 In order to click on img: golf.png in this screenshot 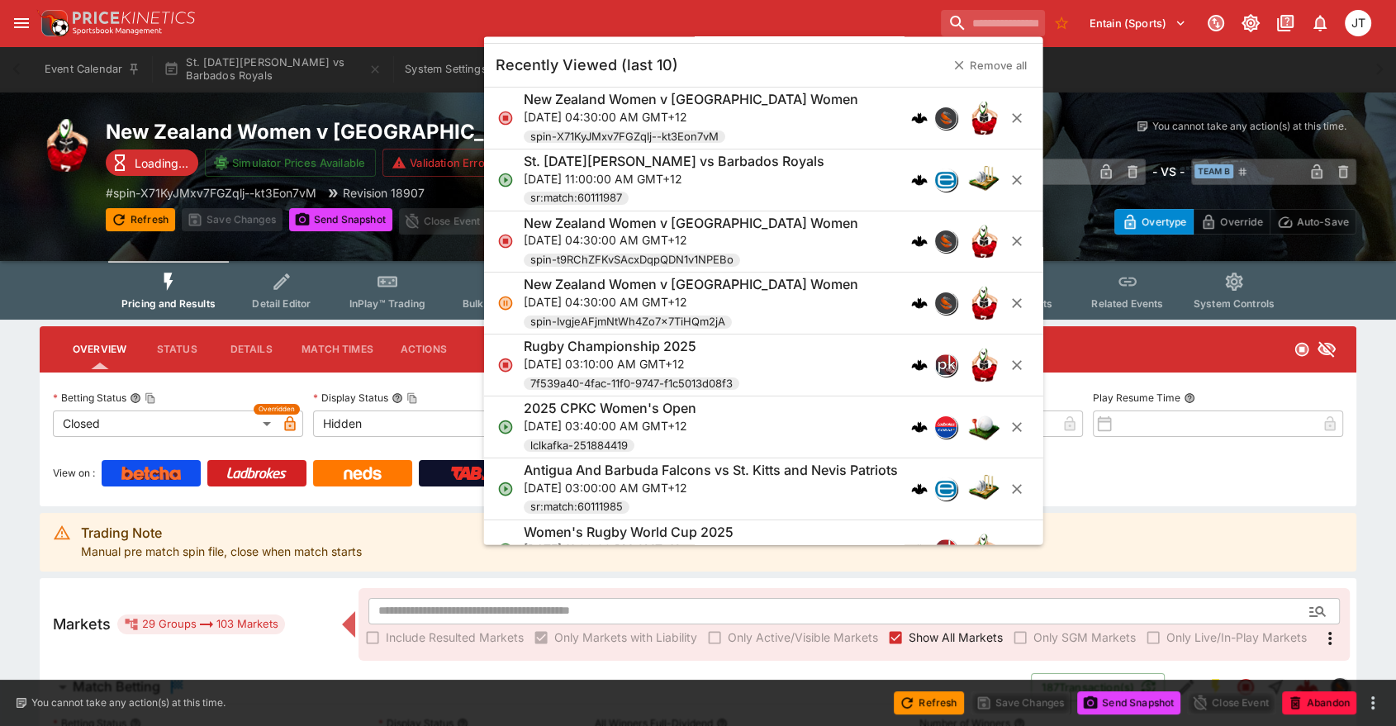, I will do `click(983, 427)`.